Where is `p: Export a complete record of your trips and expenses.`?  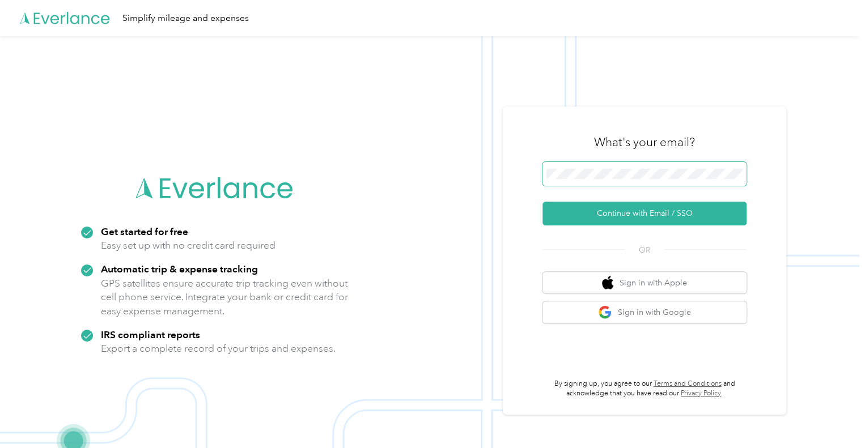 p: Export a complete record of your trips and expenses. is located at coordinates (218, 349).